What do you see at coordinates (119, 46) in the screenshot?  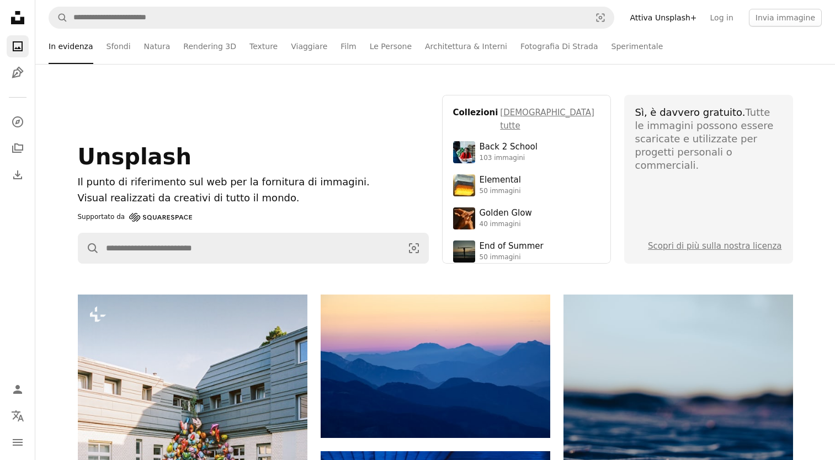 I see `a: Sfondi` at bounding box center [119, 46].